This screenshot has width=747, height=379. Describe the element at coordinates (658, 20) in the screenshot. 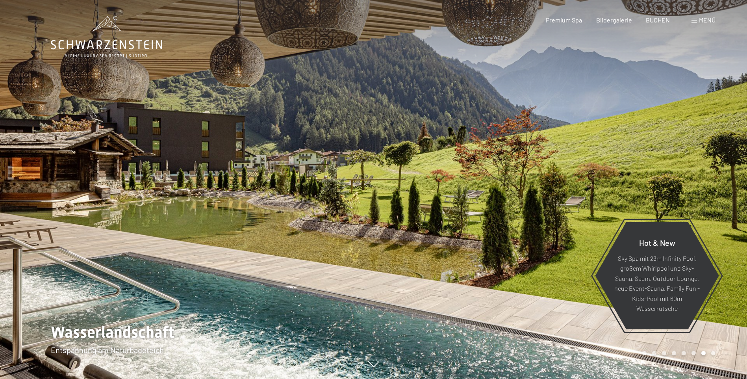

I see `a: BUCHEN` at that location.